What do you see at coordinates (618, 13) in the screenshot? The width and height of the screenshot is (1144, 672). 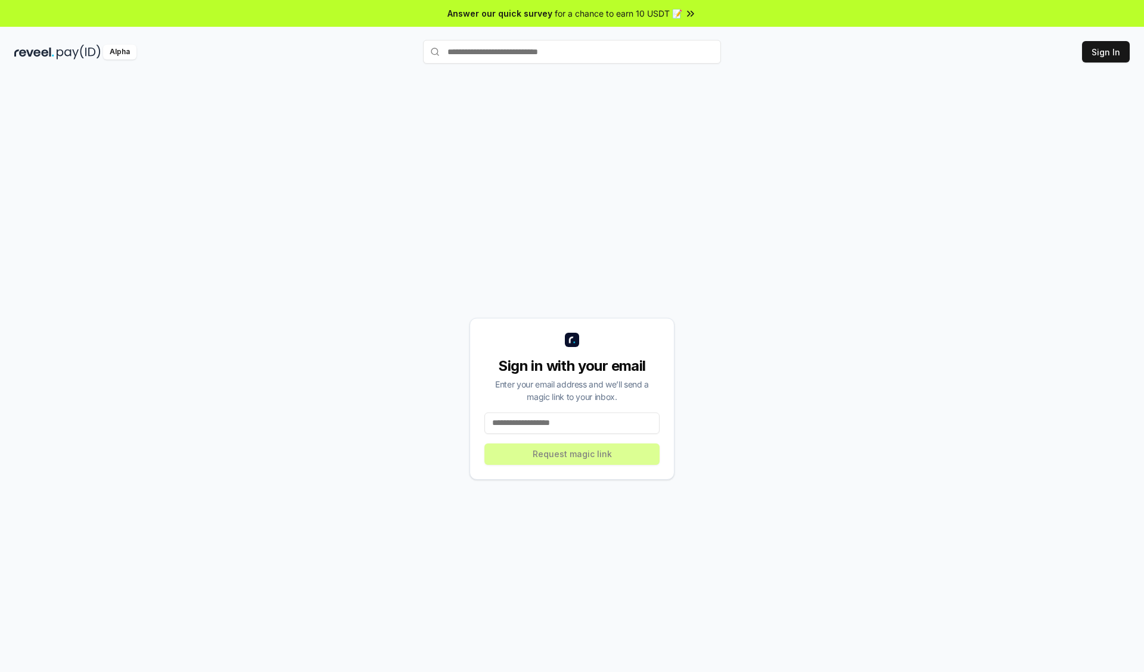 I see `span: for a chance to earn 10 USDT 📝` at bounding box center [618, 13].